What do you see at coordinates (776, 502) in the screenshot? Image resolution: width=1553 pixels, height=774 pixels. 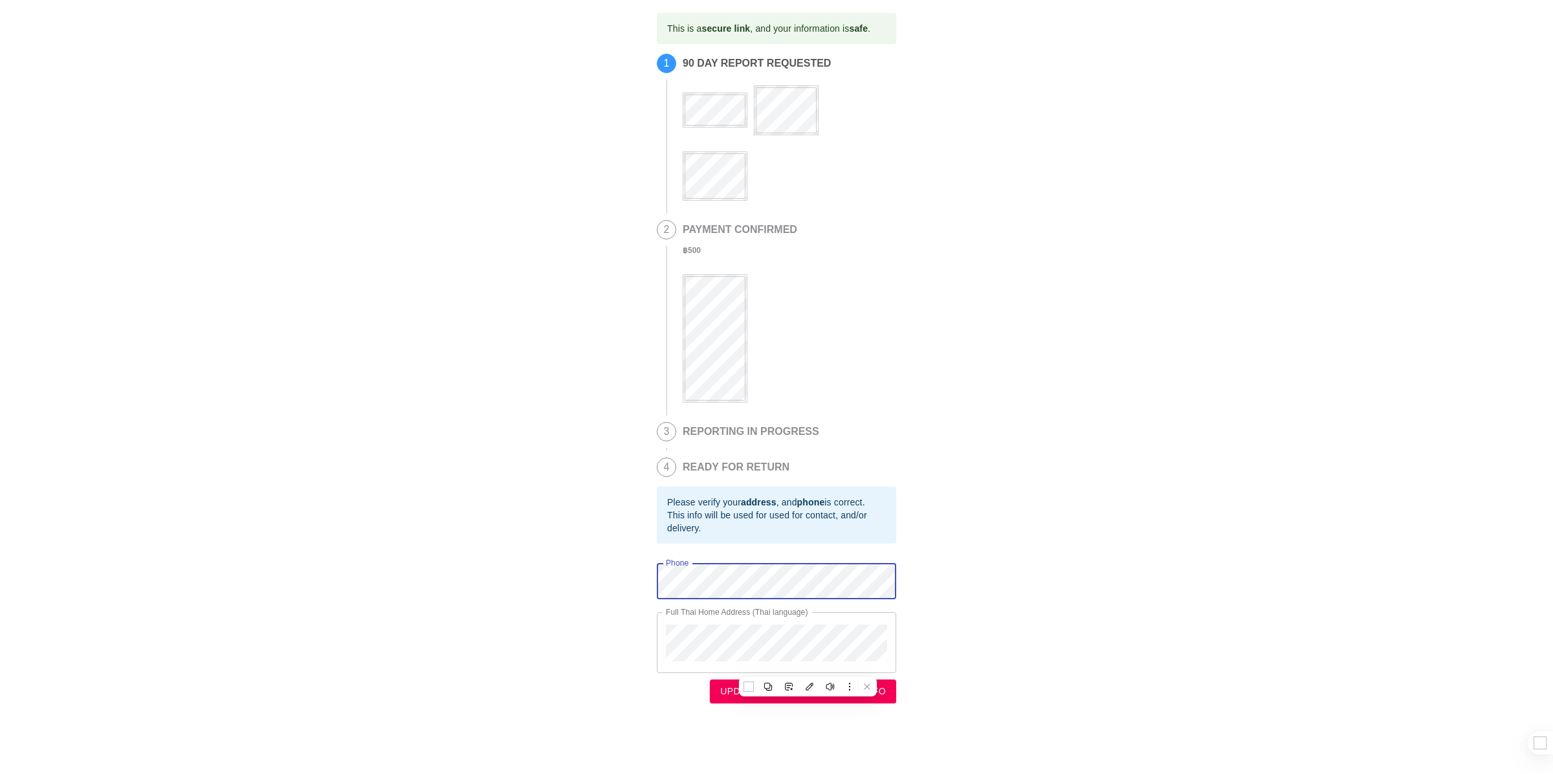 I see `div: Please verify your , and is correct.` at bounding box center [776, 502].